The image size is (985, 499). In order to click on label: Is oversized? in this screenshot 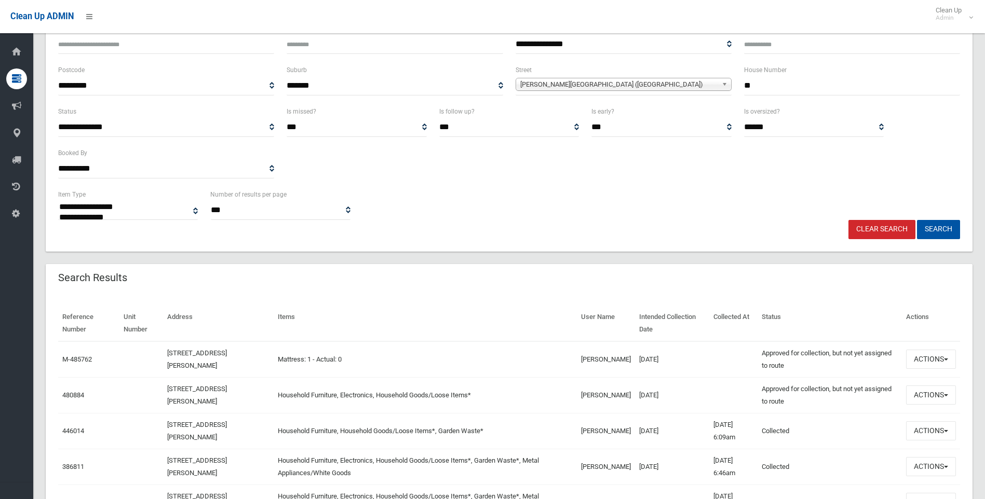, I will do `click(761, 112)`.